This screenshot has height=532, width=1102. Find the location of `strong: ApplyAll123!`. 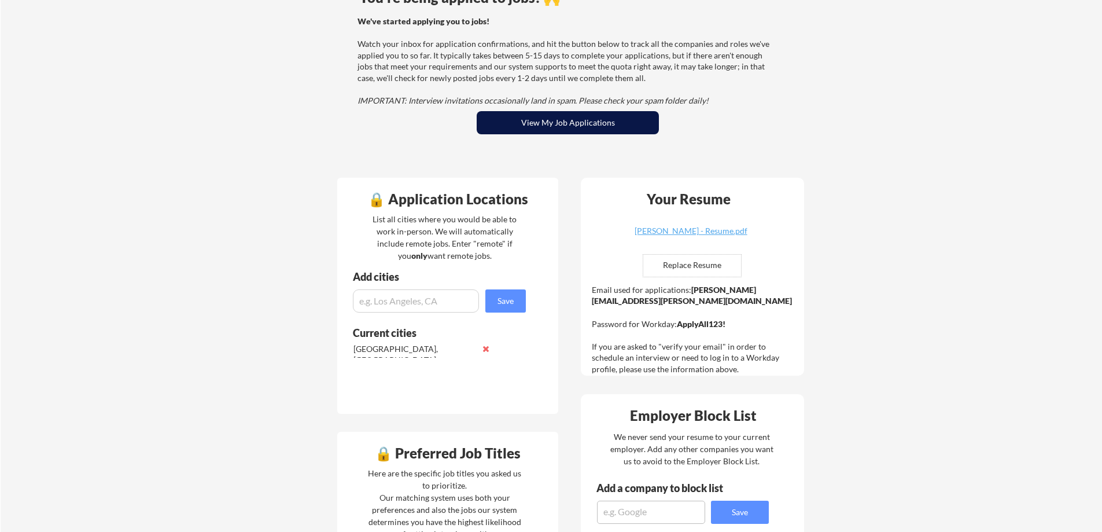

strong: ApplyAll123! is located at coordinates (701, 323).